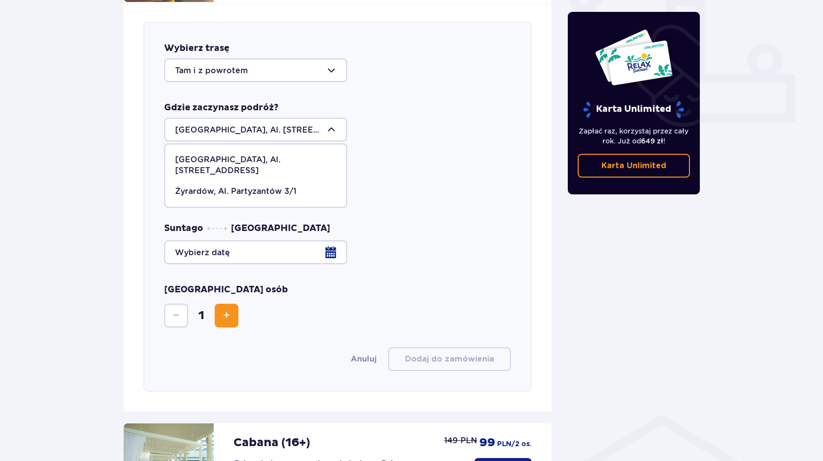 The image size is (823, 461). What do you see at coordinates (652, 141) in the screenshot?
I see `span: 649 zł` at bounding box center [652, 141].